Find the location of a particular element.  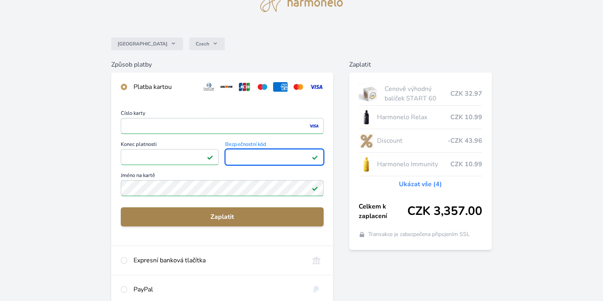

span: Discount is located at coordinates (412, 141).